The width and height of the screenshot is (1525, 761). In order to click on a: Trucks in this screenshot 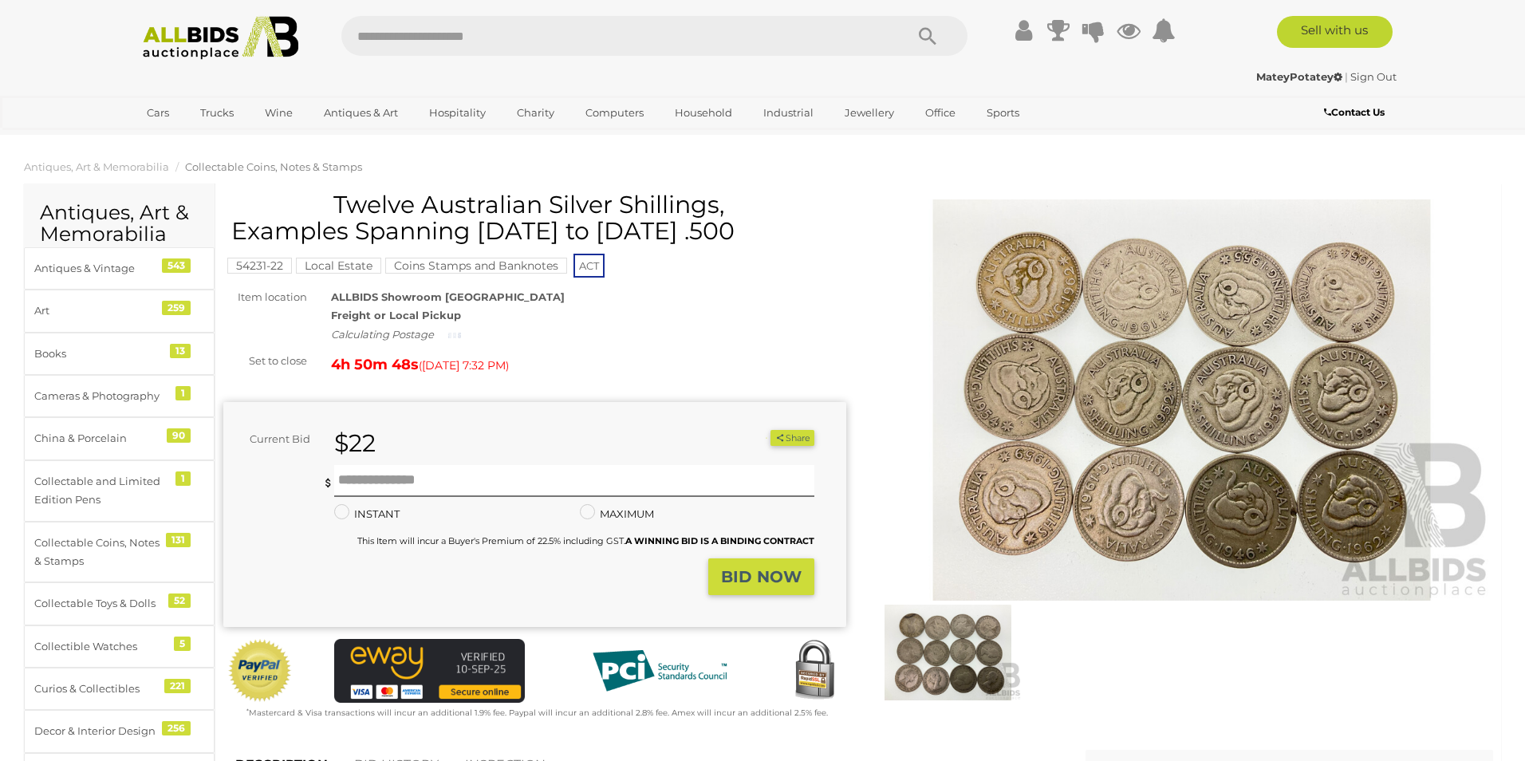, I will do `click(217, 112)`.